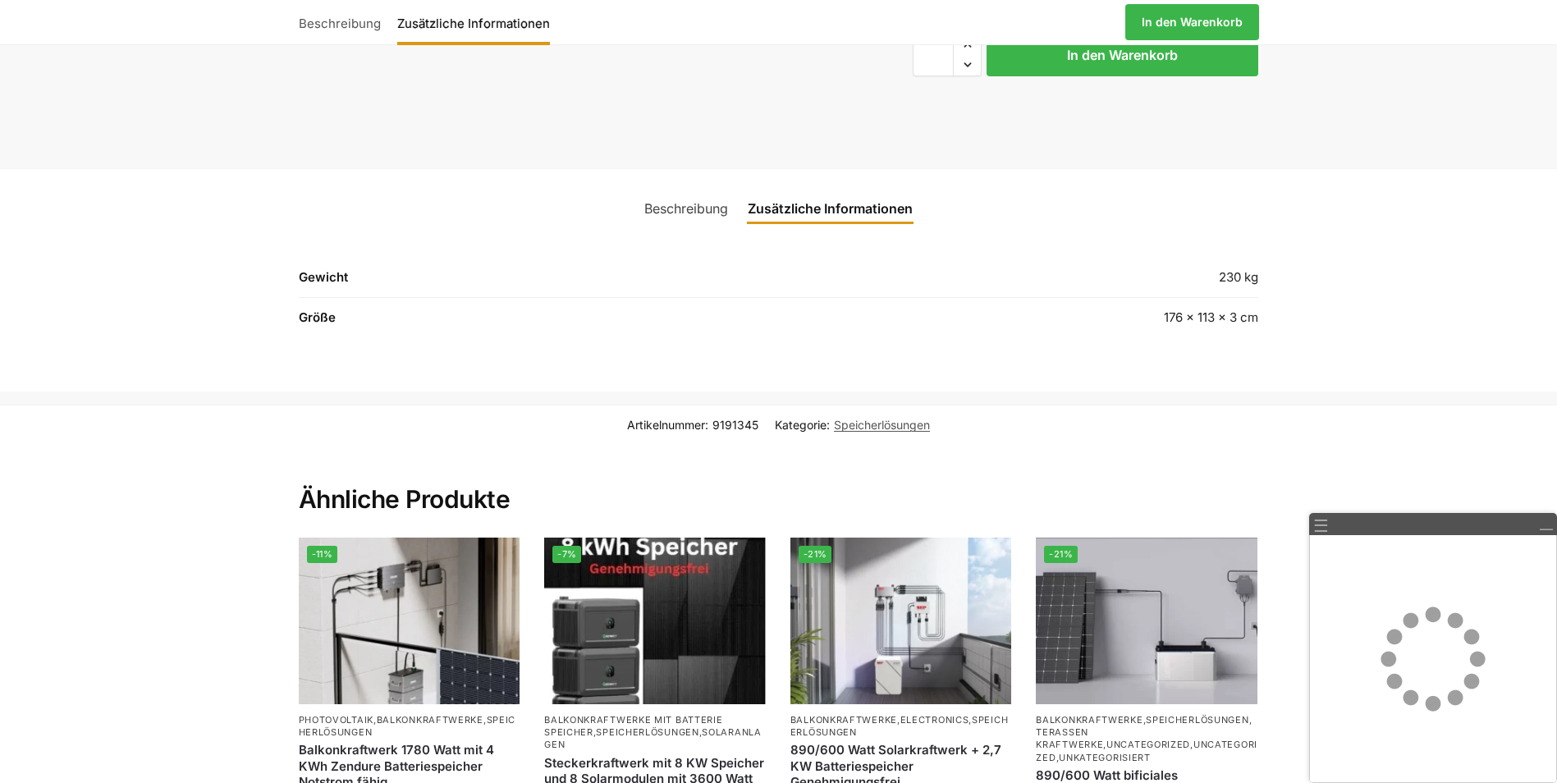 The height and width of the screenshot is (783, 1557). I want to click on img: ASE 1000 Batteriespeicher, so click(1146, 620).